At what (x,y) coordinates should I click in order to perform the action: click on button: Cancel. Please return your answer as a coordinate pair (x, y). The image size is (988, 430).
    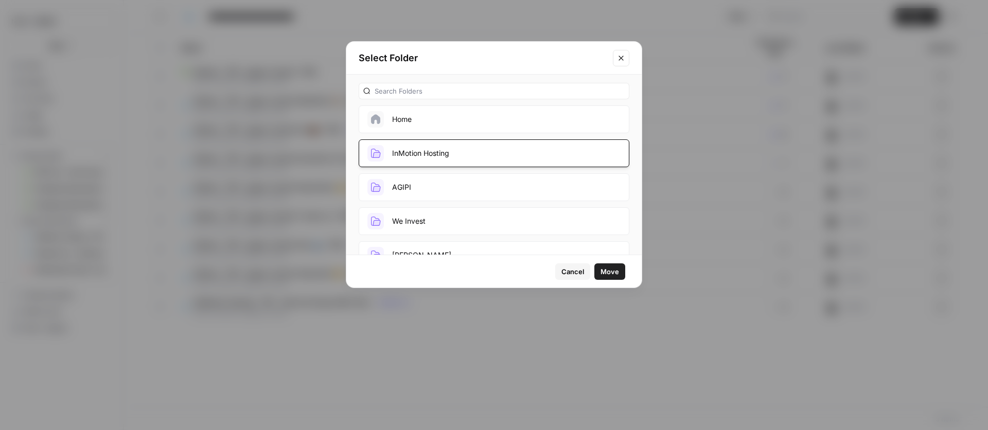
    Looking at the image, I should click on (573, 272).